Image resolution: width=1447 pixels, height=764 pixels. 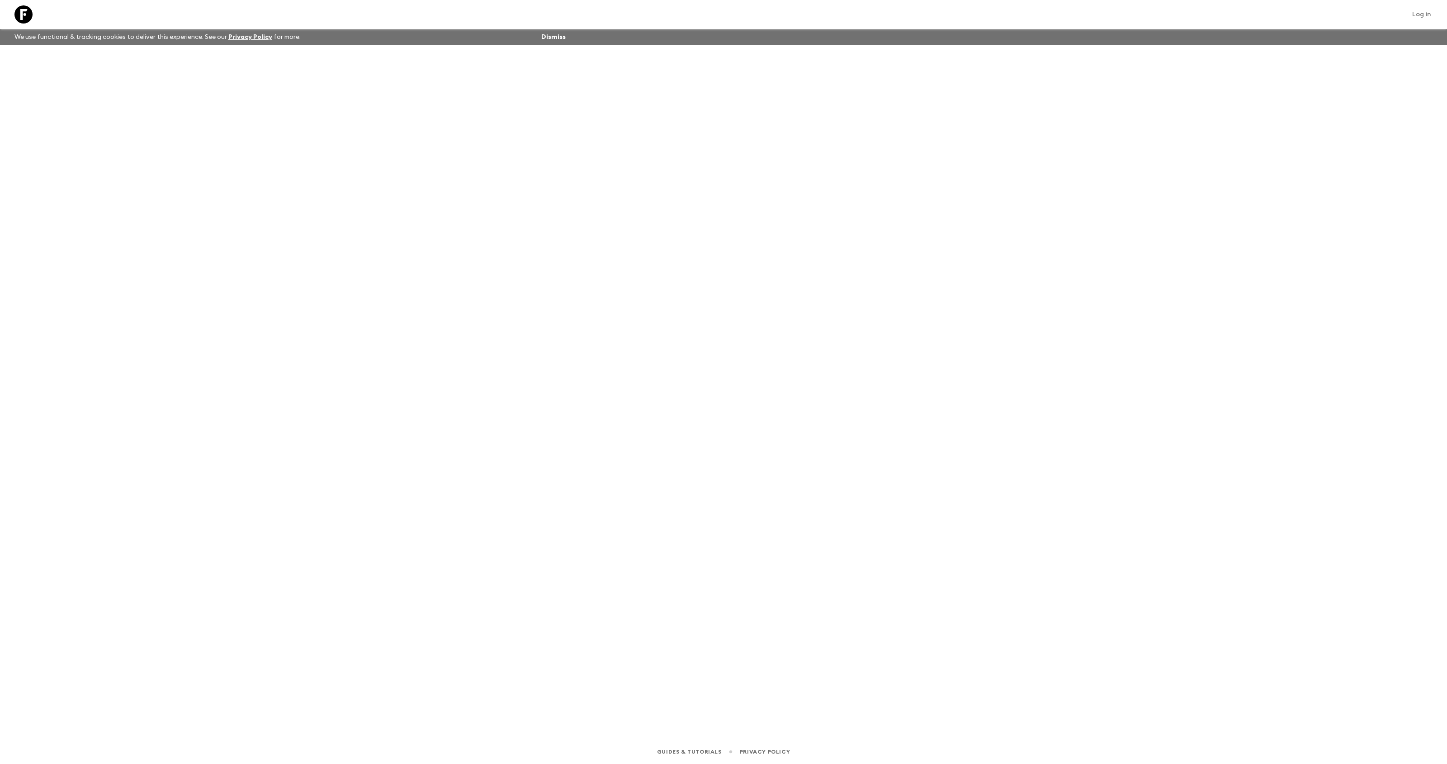 I want to click on button: Dismiss, so click(x=554, y=37).